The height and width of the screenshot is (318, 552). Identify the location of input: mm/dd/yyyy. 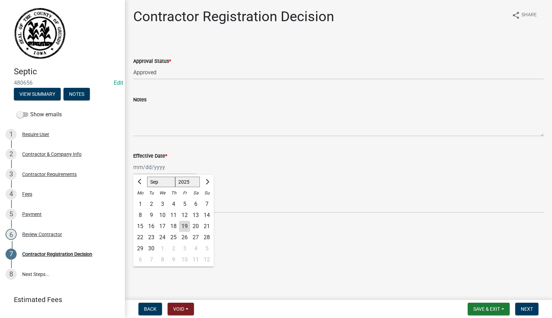
(165, 167).